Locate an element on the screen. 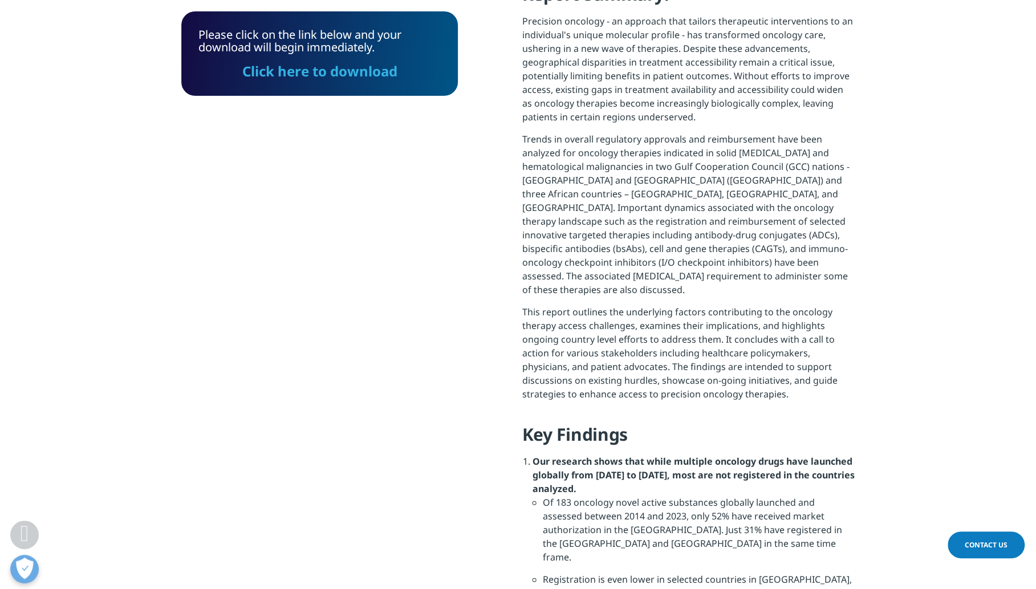 The width and height of the screenshot is (1036, 589). p: Trends in overall regulatory approvals and reimbursement have been analyzed for oncology therapie... is located at coordinates (688, 218).